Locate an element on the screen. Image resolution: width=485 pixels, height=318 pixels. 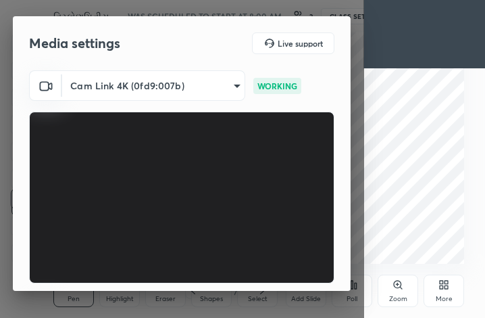
p: WORKING is located at coordinates (277, 86).